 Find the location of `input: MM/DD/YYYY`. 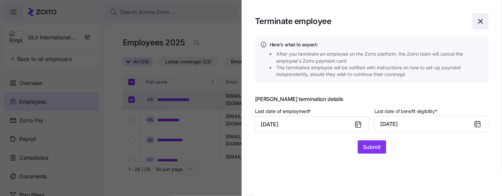

input: MM/DD/YYYY is located at coordinates (312, 125).